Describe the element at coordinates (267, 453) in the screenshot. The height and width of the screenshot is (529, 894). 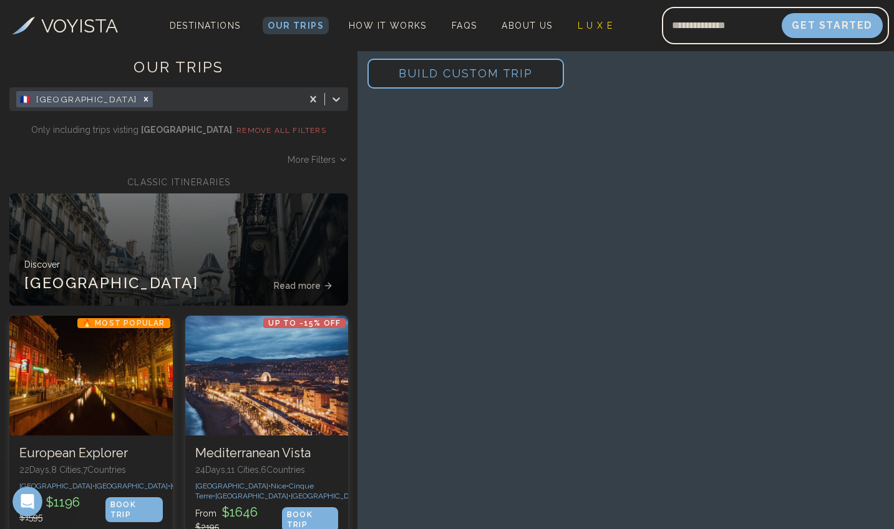
I see `h3: Mediterranean Vista` at that location.